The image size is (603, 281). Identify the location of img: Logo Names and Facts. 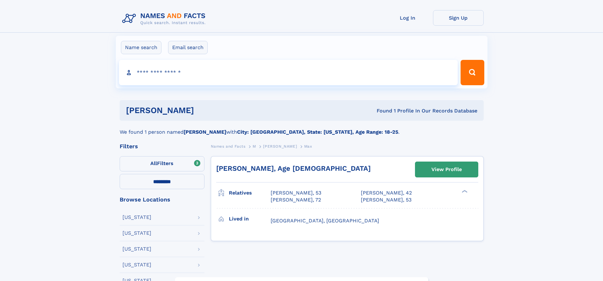
(165, 19).